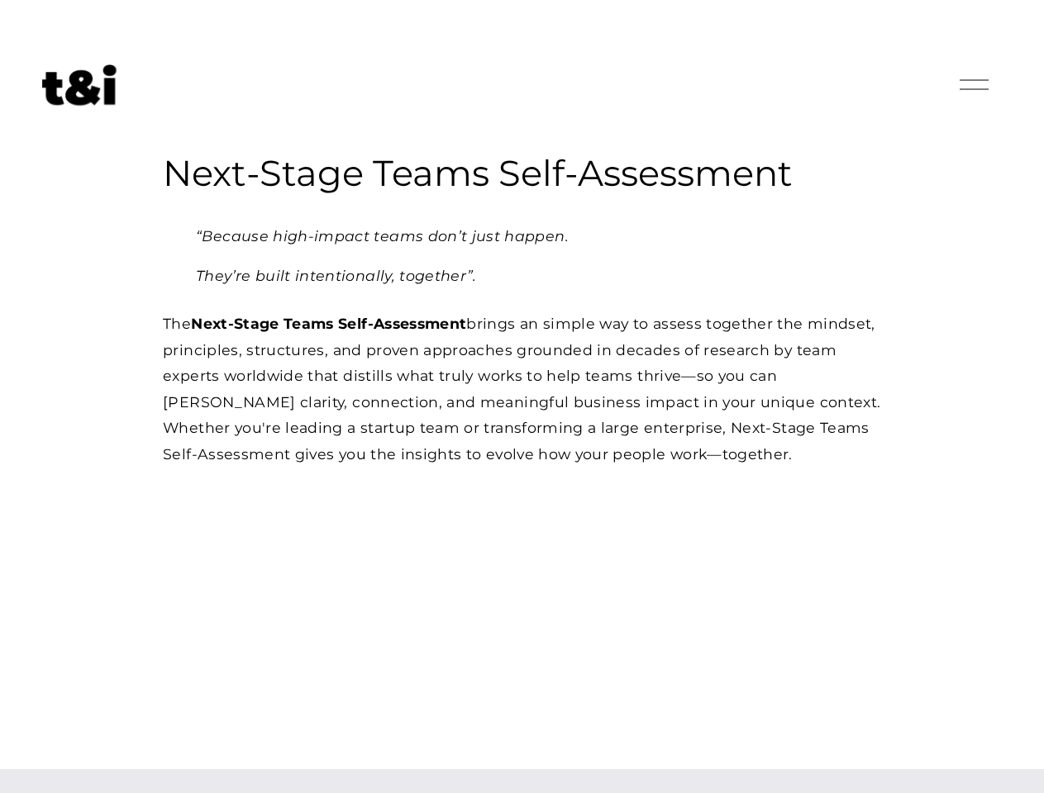  Describe the element at coordinates (522, 388) in the screenshot. I see `p: The brings an simple way to assess together the mindset, principles, structures, and proven appro...` at that location.